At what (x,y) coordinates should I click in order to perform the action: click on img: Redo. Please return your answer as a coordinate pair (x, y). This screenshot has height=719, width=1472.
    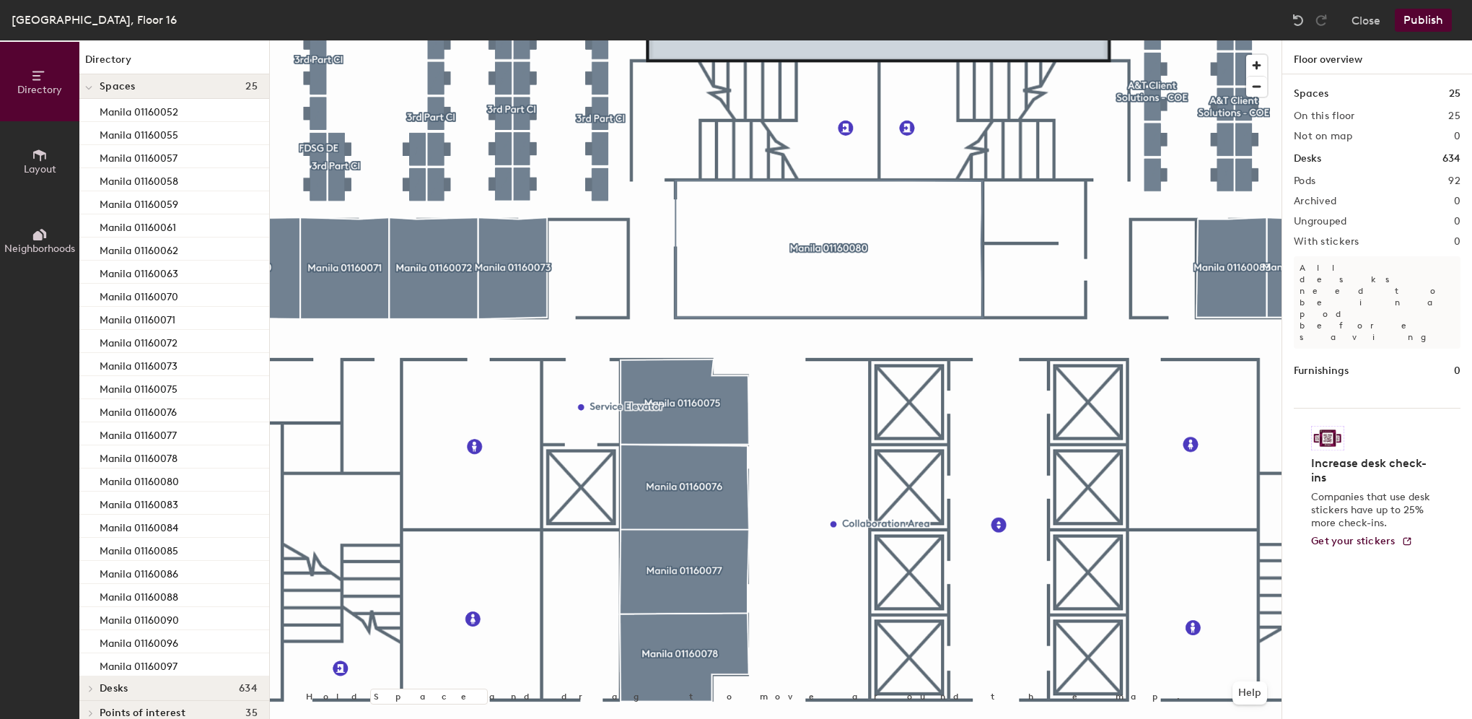
    Looking at the image, I should click on (1322, 20).